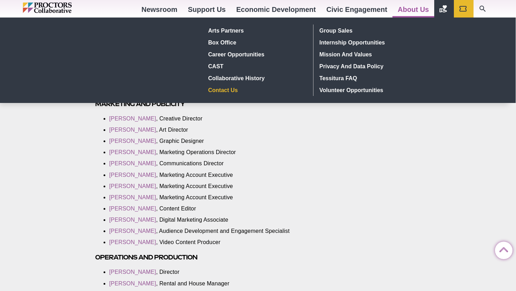  Describe the element at coordinates (256, 66) in the screenshot. I see `a: CAST` at that location.